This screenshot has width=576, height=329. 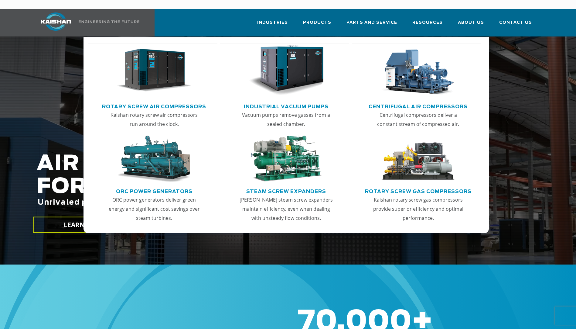 What do you see at coordinates (471, 22) in the screenshot?
I see `span: About Us` at bounding box center [471, 22].